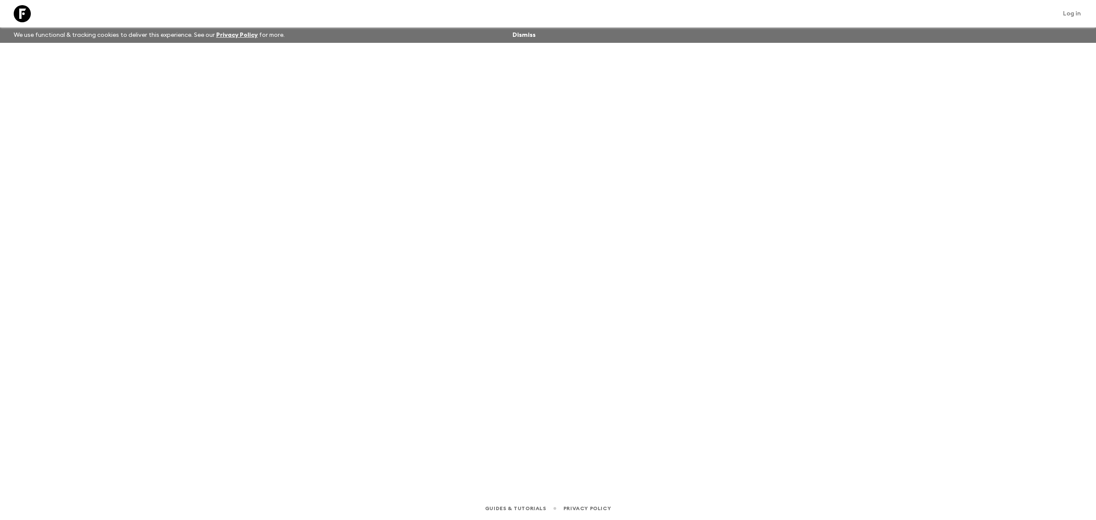  I want to click on button: Dismiss, so click(524, 35).